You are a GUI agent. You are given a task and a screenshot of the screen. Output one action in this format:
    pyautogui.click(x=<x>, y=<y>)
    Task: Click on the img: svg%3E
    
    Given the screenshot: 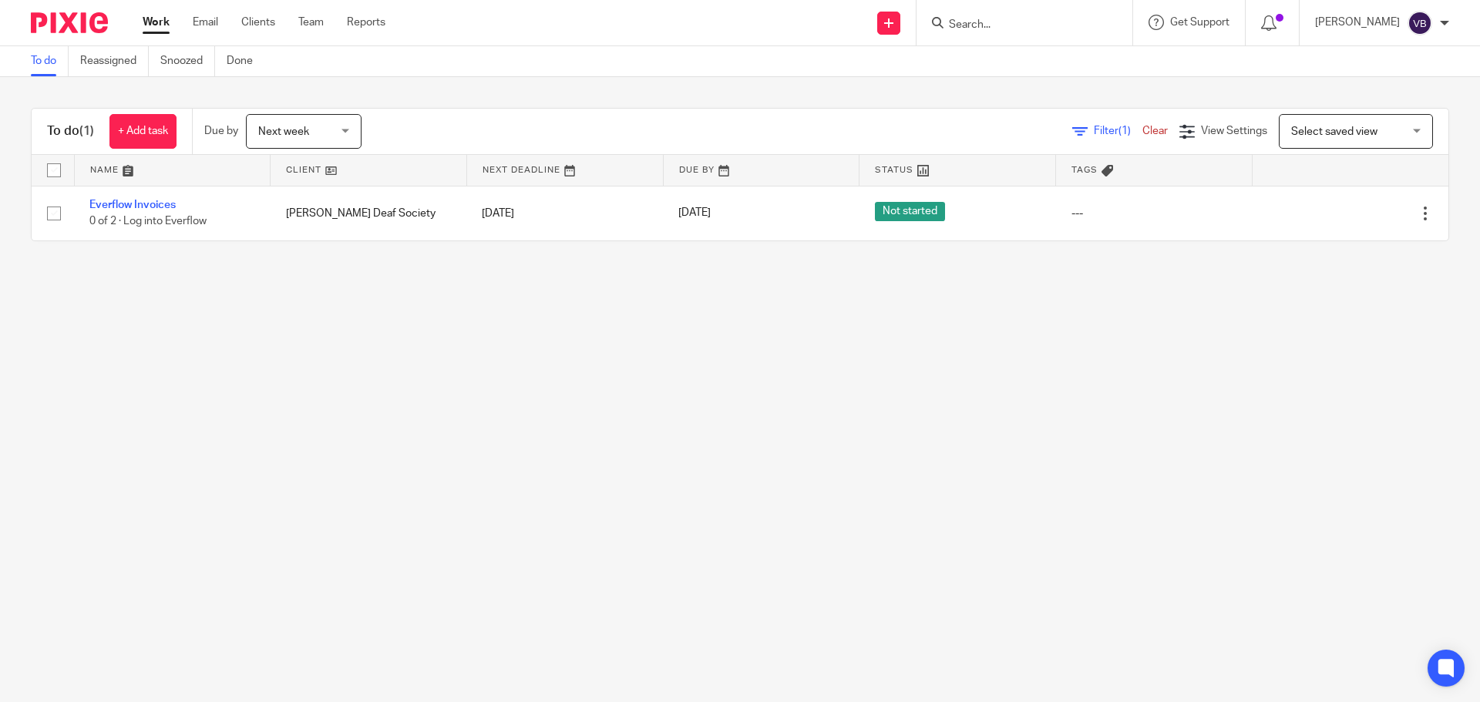 What is the action you would take?
    pyautogui.click(x=1420, y=23)
    